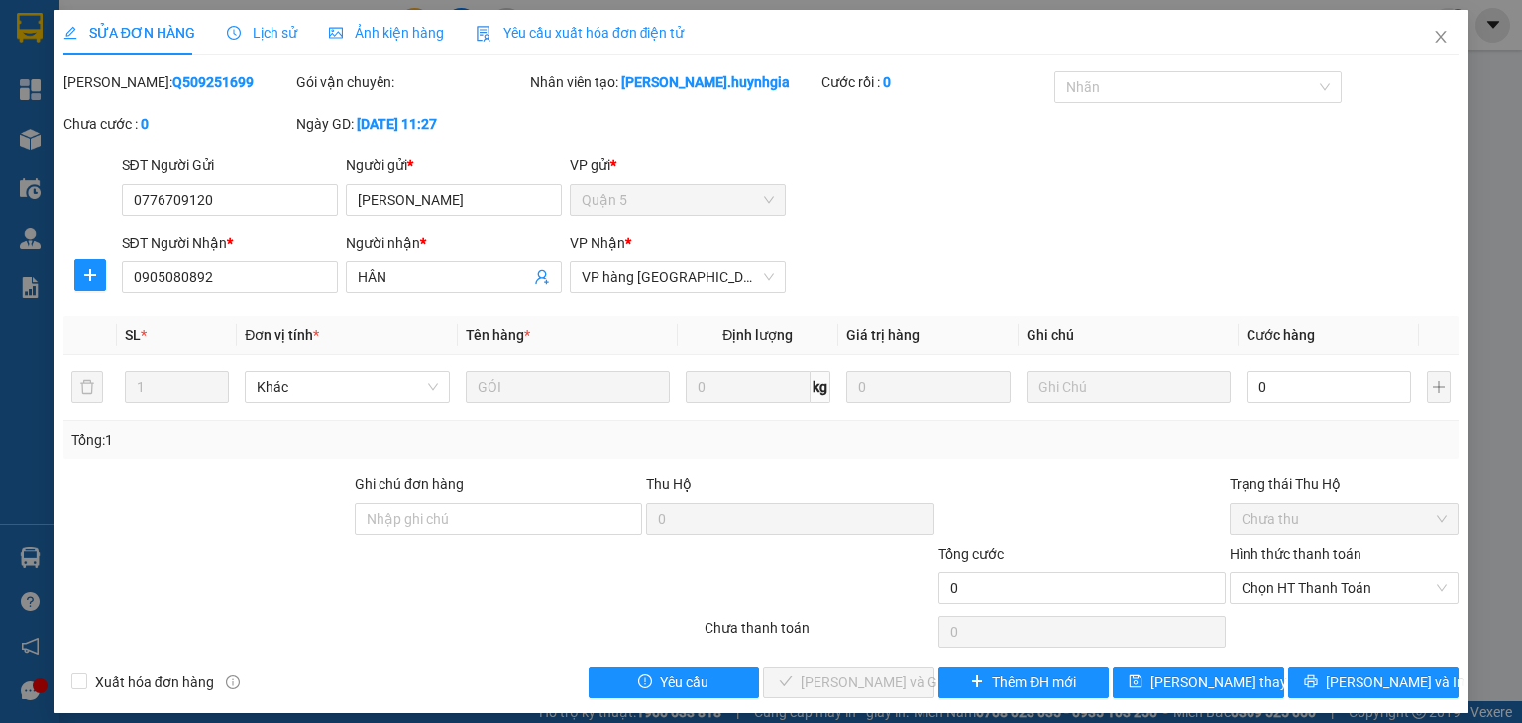 This screenshot has width=1522, height=723. Describe the element at coordinates (87, 387) in the screenshot. I see `button: delete` at that location.